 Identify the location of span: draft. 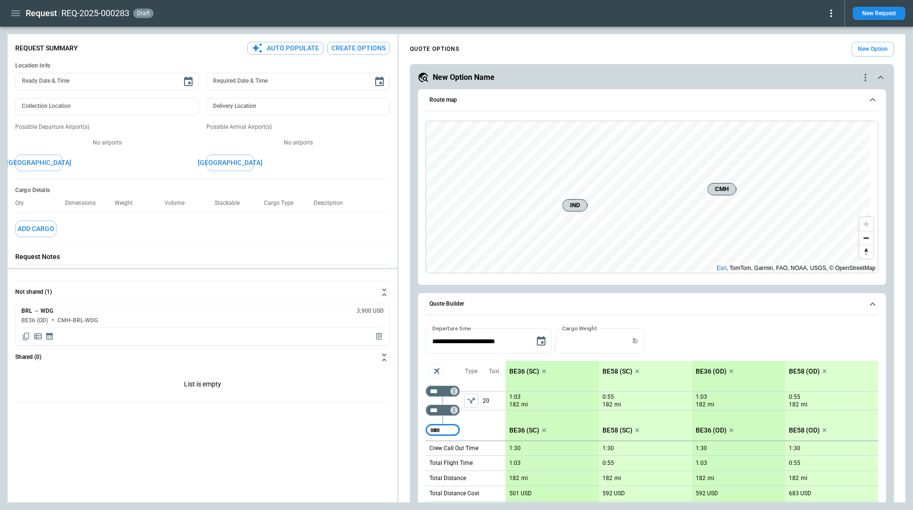
(143, 13).